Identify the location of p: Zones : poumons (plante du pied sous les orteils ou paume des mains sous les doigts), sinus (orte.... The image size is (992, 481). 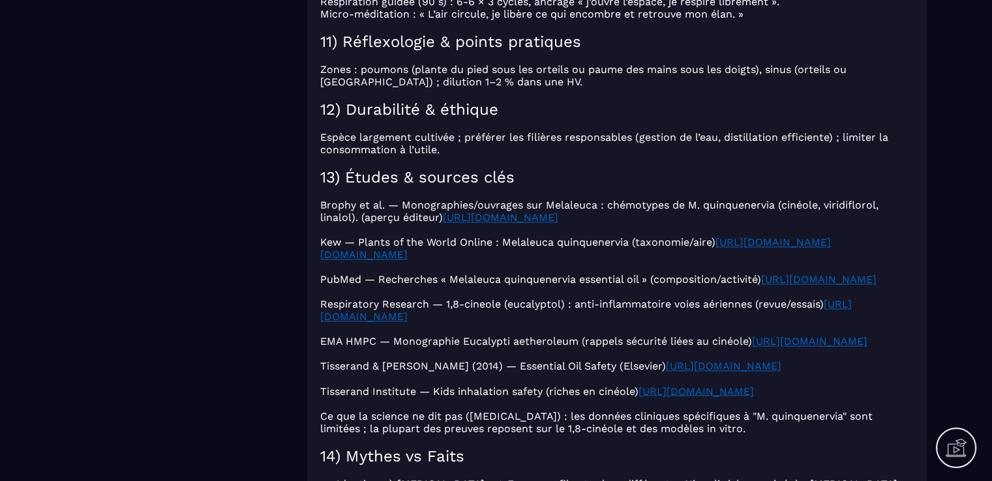
(617, 76).